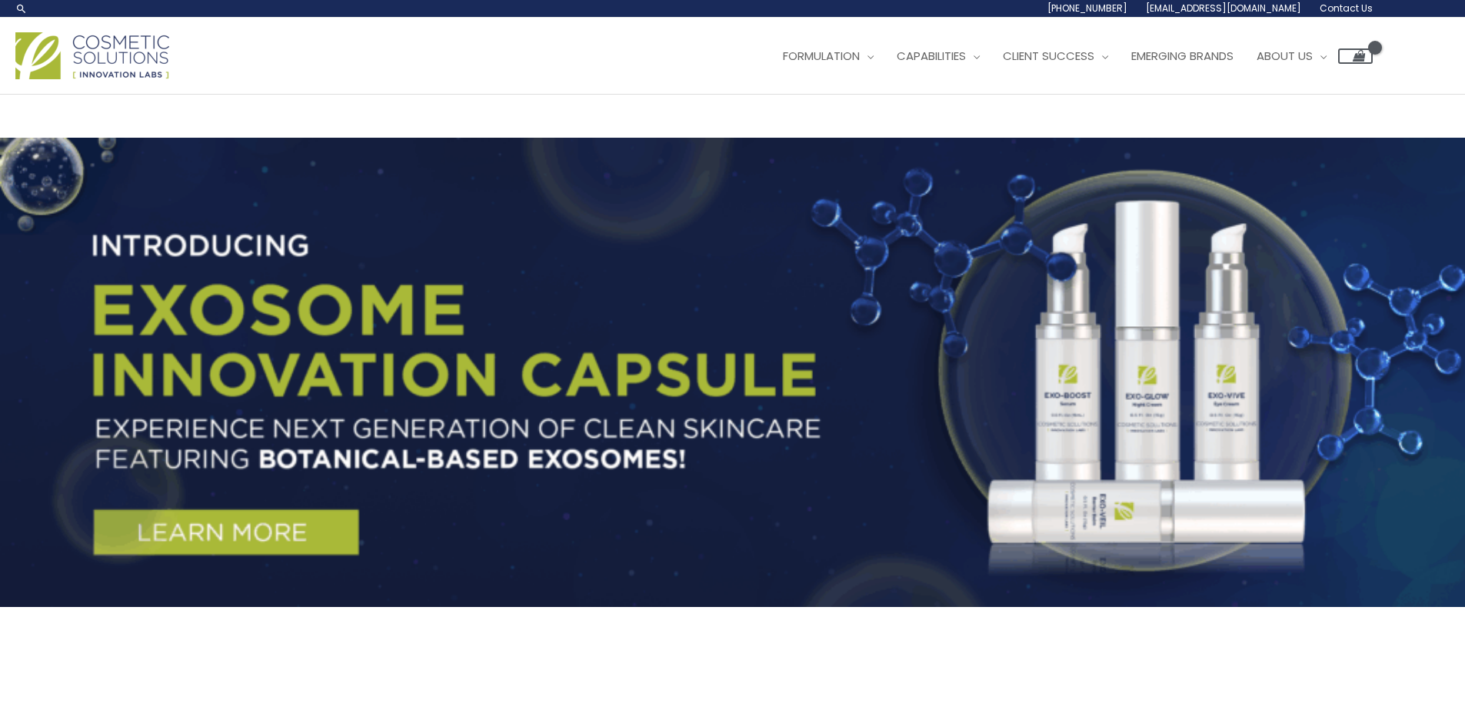 The image size is (1465, 707). I want to click on a: Search icon link, so click(22, 8).